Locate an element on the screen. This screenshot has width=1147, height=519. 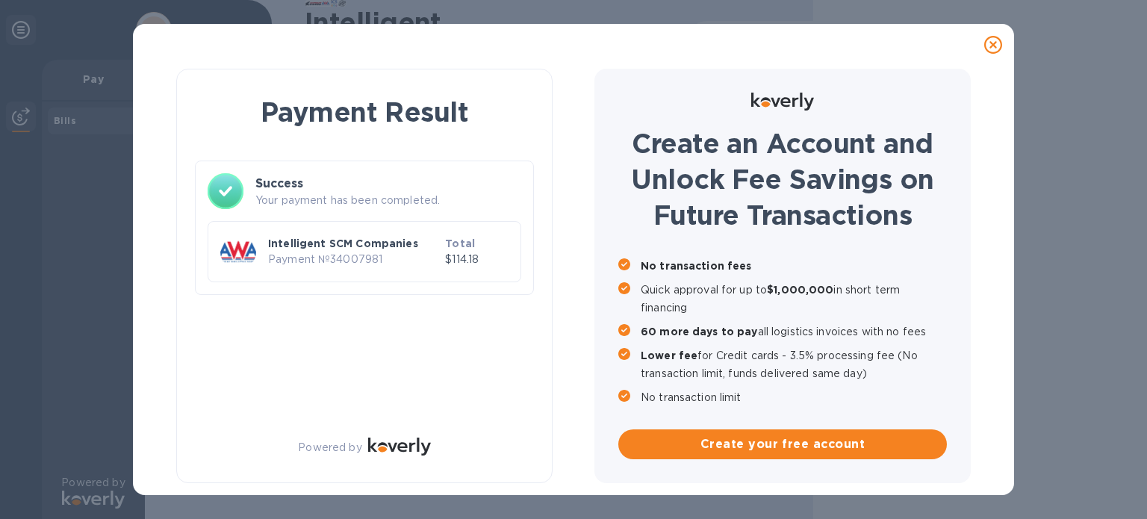
h1: Create an Account and Unlock Fee Savings on Future Transactions is located at coordinates (782, 179).